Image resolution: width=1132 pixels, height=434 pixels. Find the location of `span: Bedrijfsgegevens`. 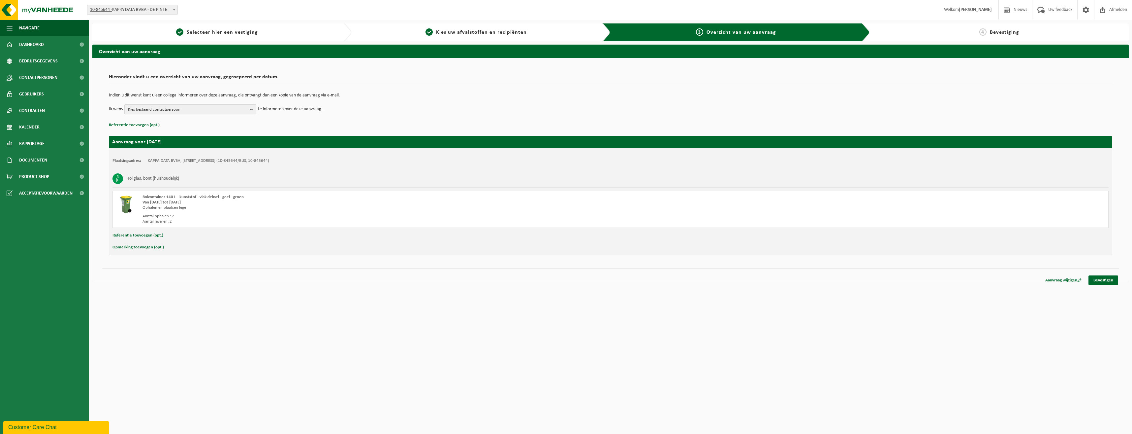

span: Bedrijfsgegevens is located at coordinates (38, 61).